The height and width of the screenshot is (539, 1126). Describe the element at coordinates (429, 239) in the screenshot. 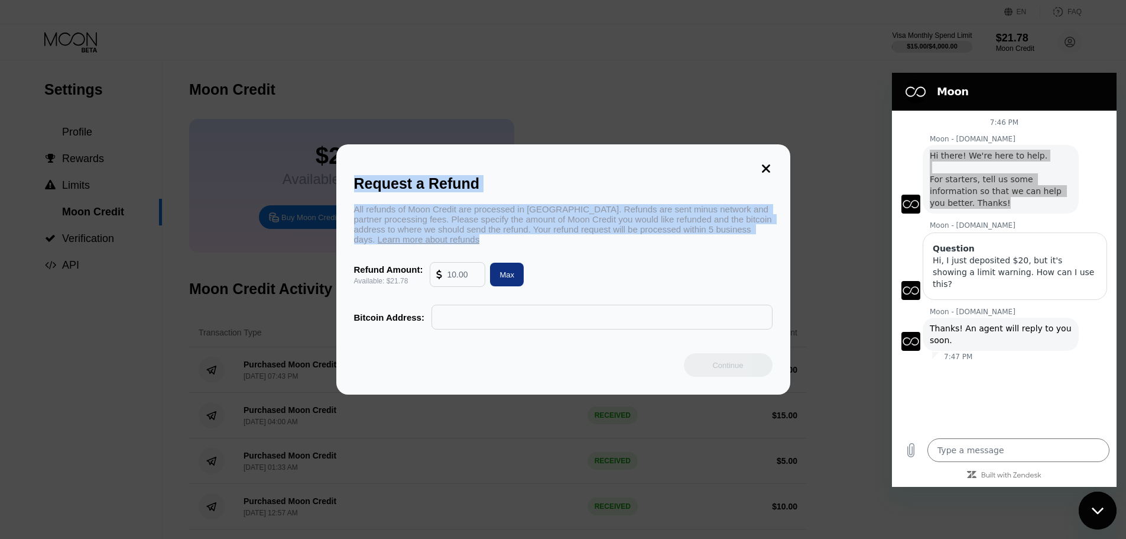

I see `span: Learn more about refunds` at that location.